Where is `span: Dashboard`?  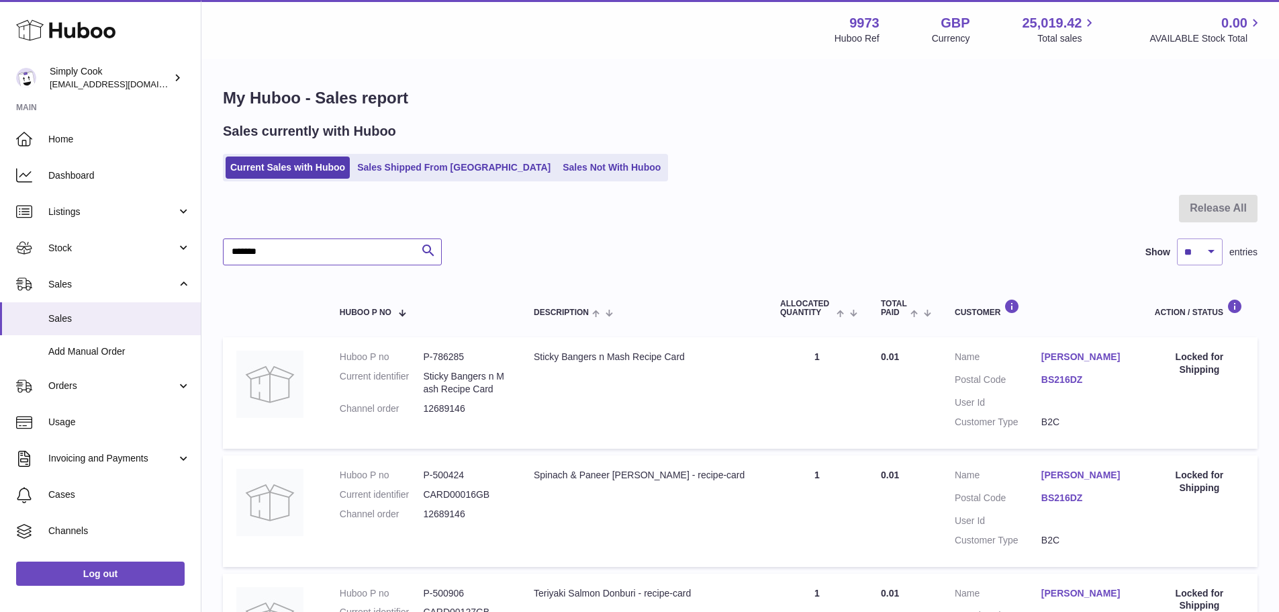 span: Dashboard is located at coordinates (120, 175).